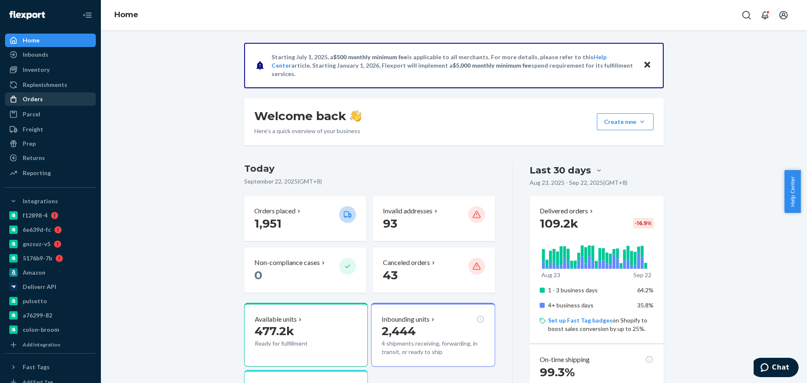 The width and height of the screenshot is (807, 383). What do you see at coordinates (45, 85) in the screenshot?
I see `div: Replenishments` at bounding box center [45, 85].